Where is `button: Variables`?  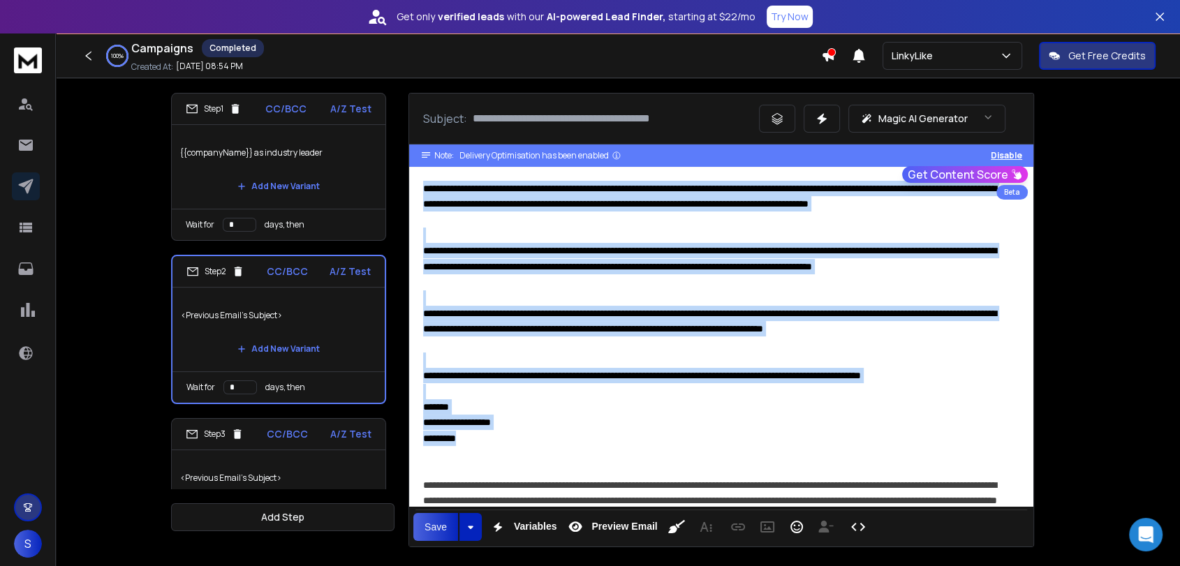 button: Variables is located at coordinates (522, 527).